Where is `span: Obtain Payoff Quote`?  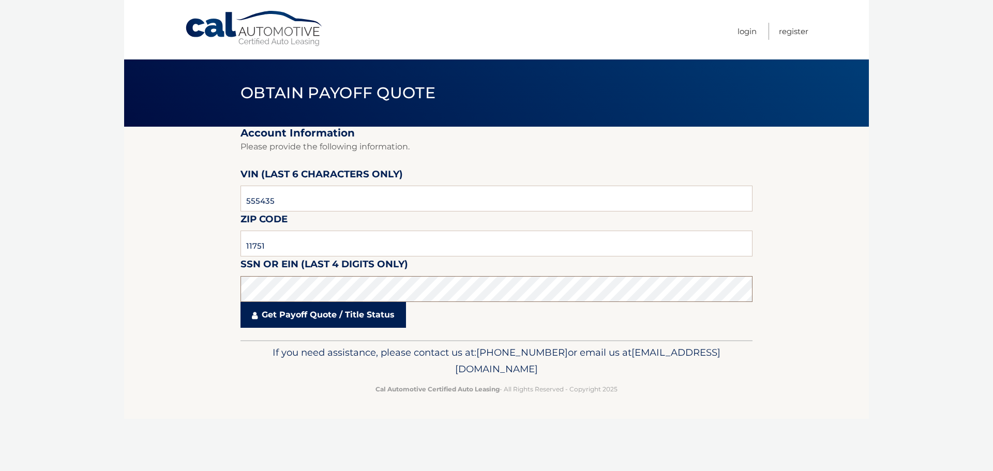 span: Obtain Payoff Quote is located at coordinates (338, 93).